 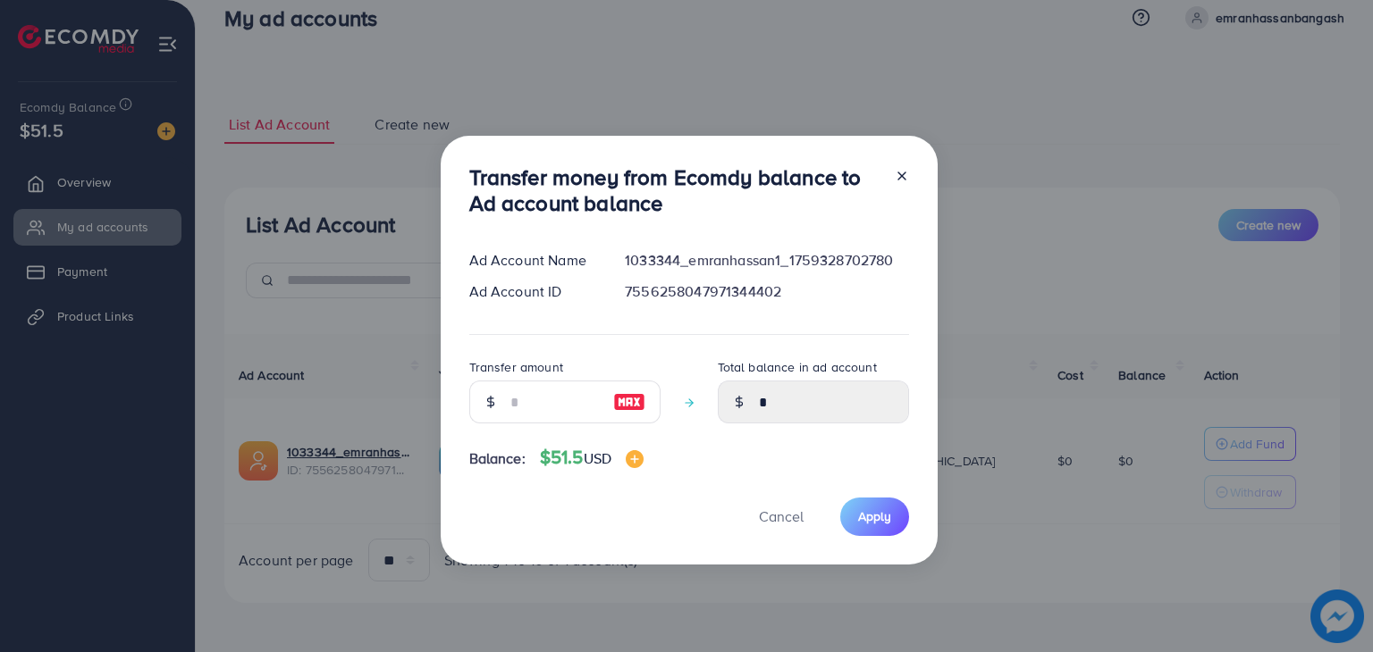 I want to click on button: Cancel, so click(x=781, y=517).